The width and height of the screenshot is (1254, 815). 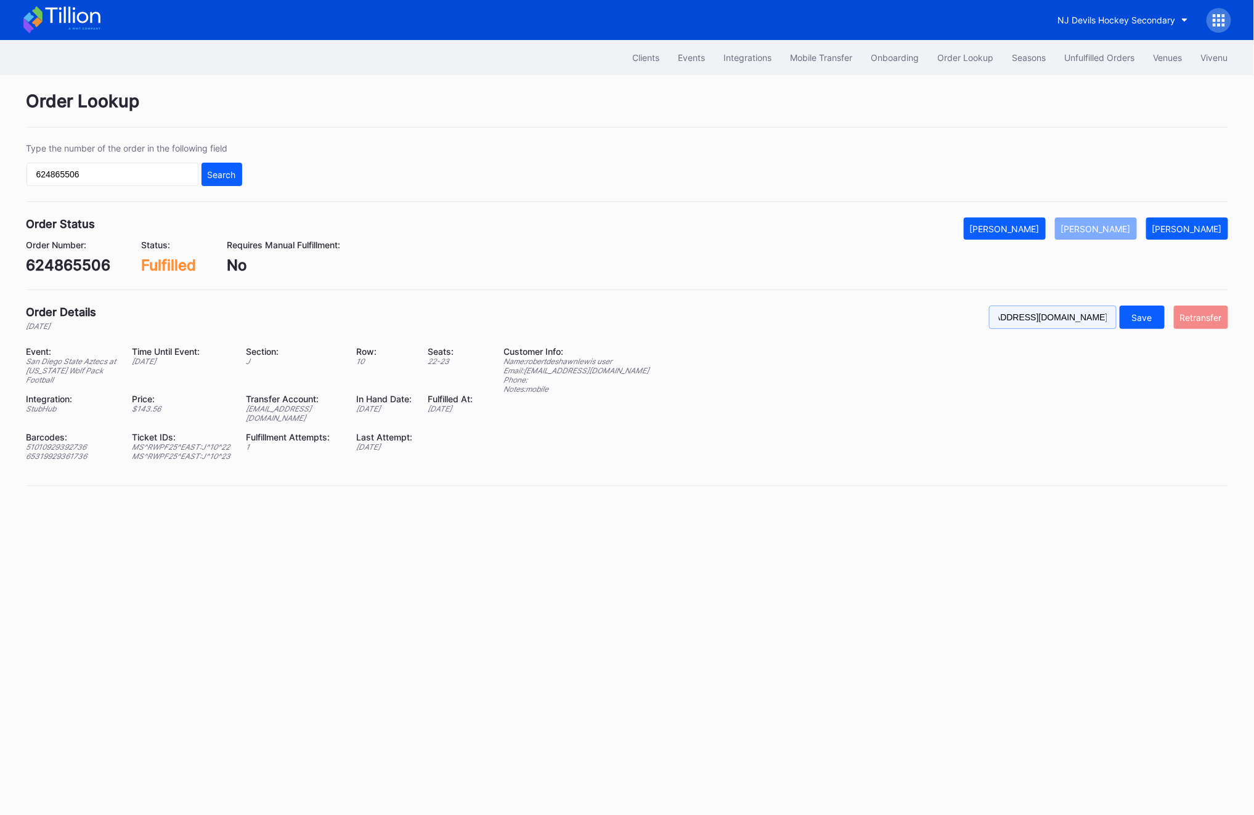 What do you see at coordinates (748, 57) in the screenshot?
I see `a: Integrations` at bounding box center [748, 57].